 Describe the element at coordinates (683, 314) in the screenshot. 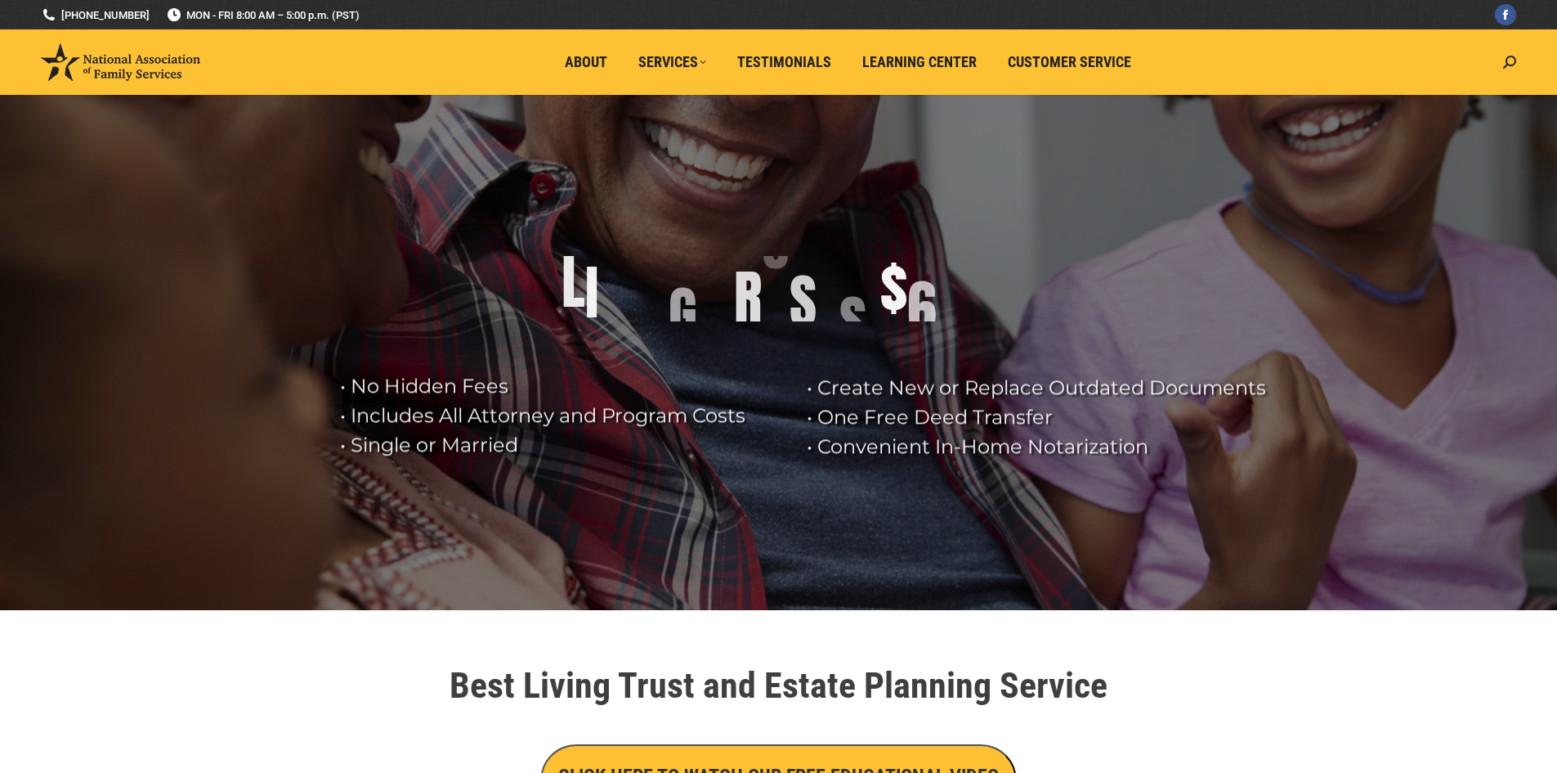

I see `div: G` at that location.